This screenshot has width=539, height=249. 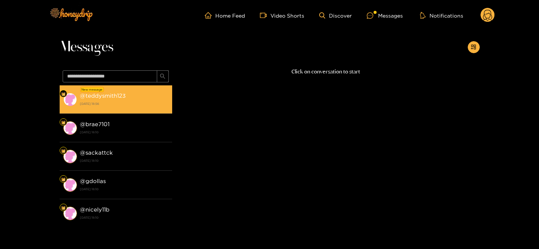 I want to click on p: Click on conversation to start, so click(x=326, y=72).